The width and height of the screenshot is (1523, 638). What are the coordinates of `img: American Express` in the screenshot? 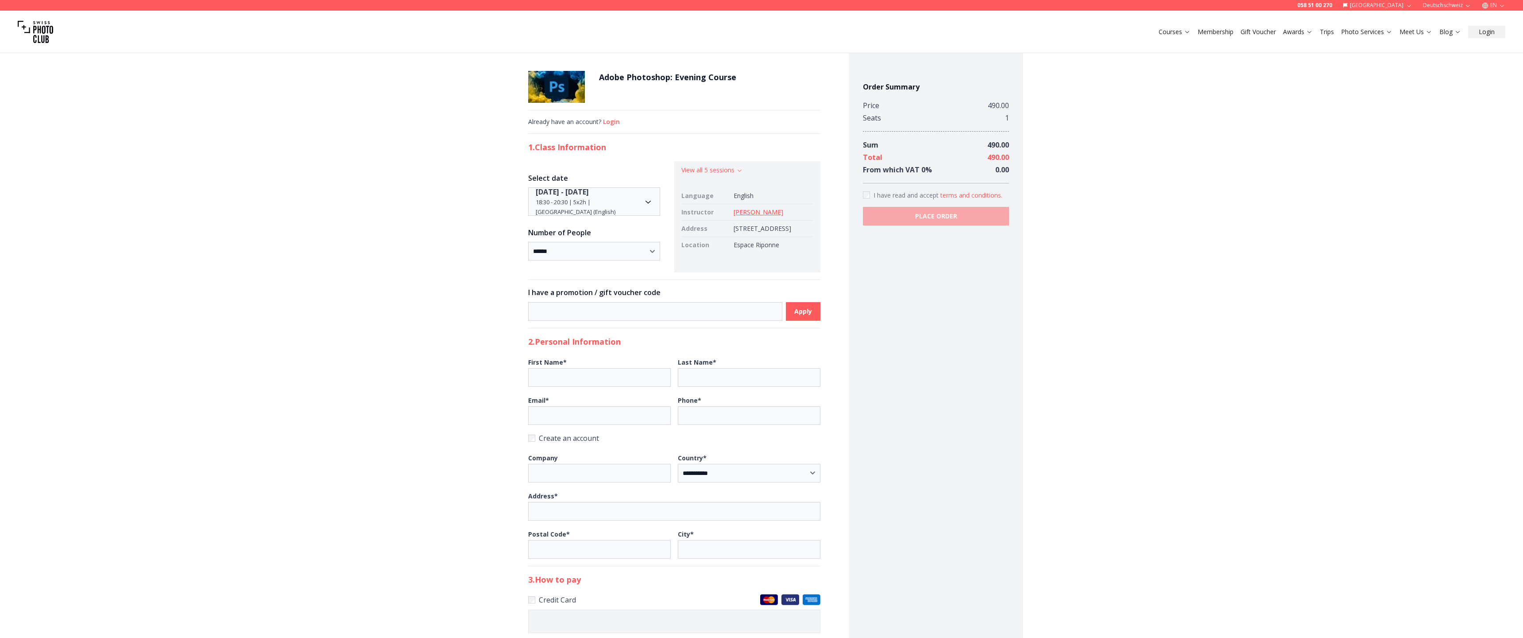 It's located at (812, 599).